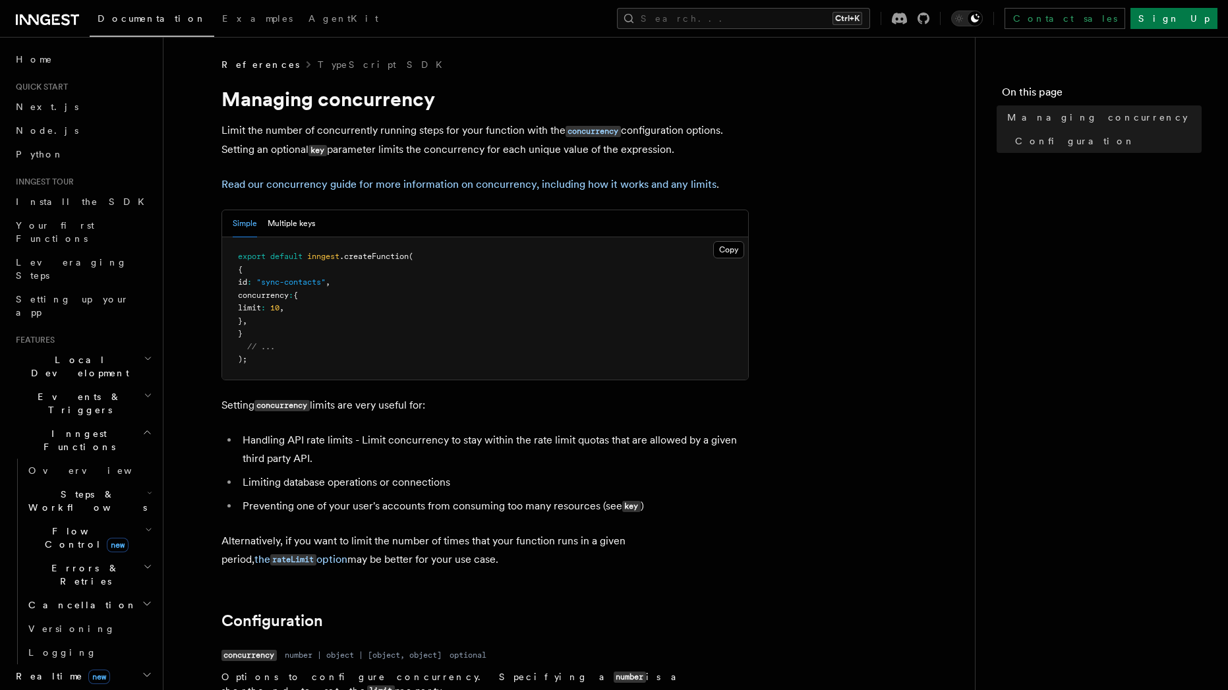 Image resolution: width=1228 pixels, height=690 pixels. I want to click on li: Limiting database operations or connections, so click(494, 483).